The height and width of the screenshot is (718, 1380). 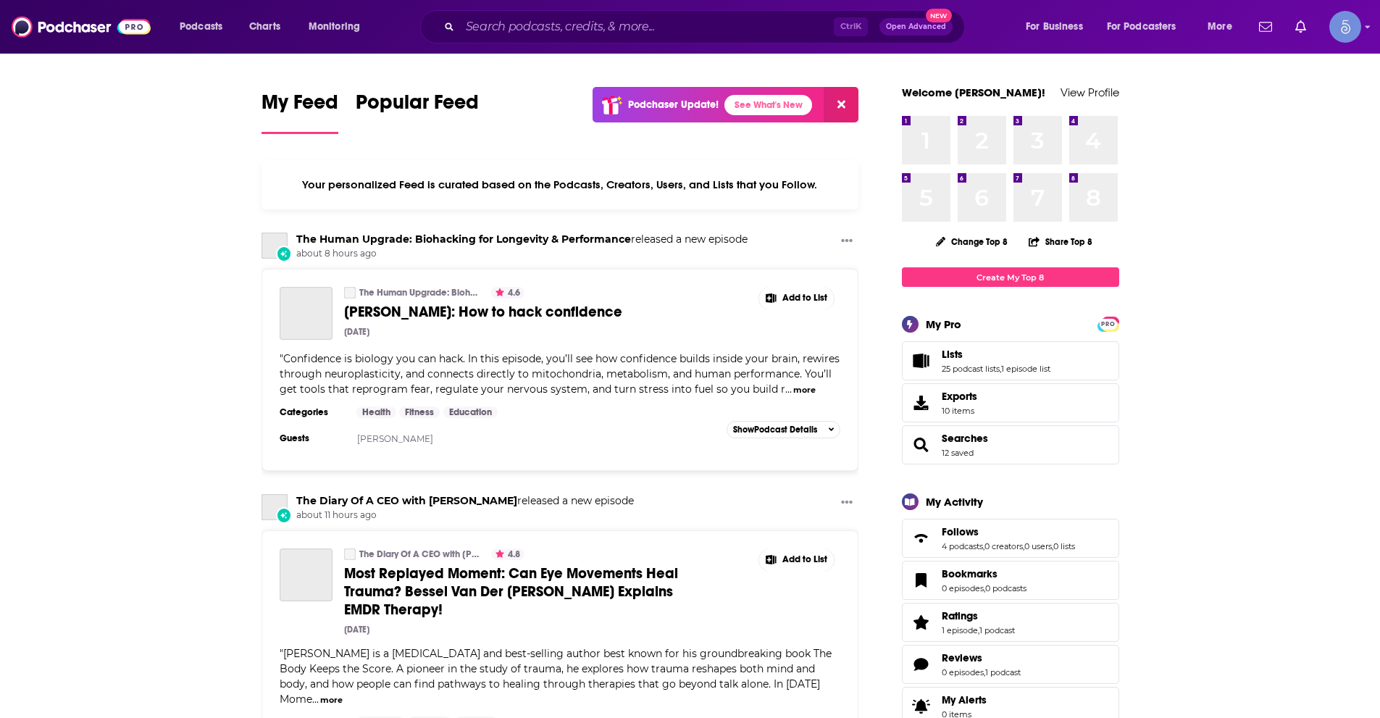 What do you see at coordinates (969, 574) in the screenshot?
I see `span: Bookmarks` at bounding box center [969, 574].